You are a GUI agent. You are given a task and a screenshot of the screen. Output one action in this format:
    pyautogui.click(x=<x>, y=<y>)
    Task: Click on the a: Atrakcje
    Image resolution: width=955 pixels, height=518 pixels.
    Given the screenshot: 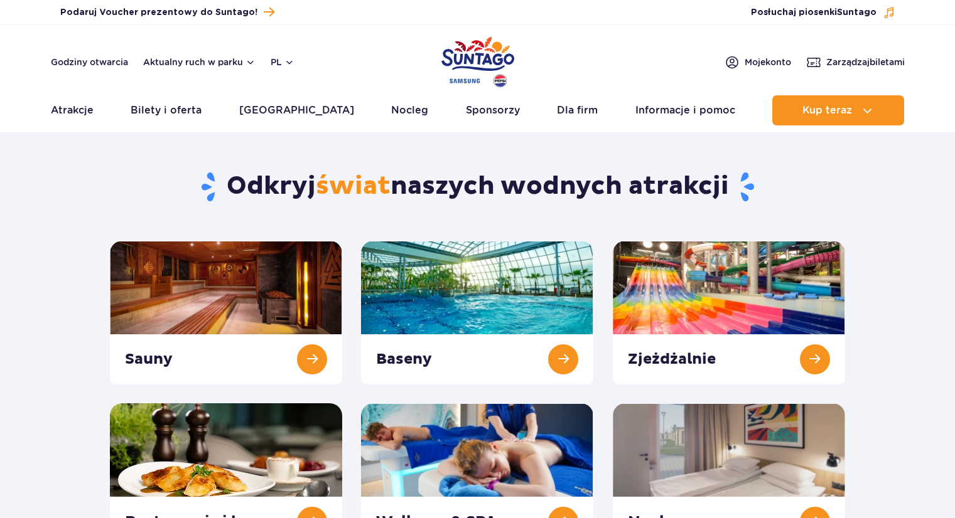 What is the action you would take?
    pyautogui.click(x=72, y=110)
    